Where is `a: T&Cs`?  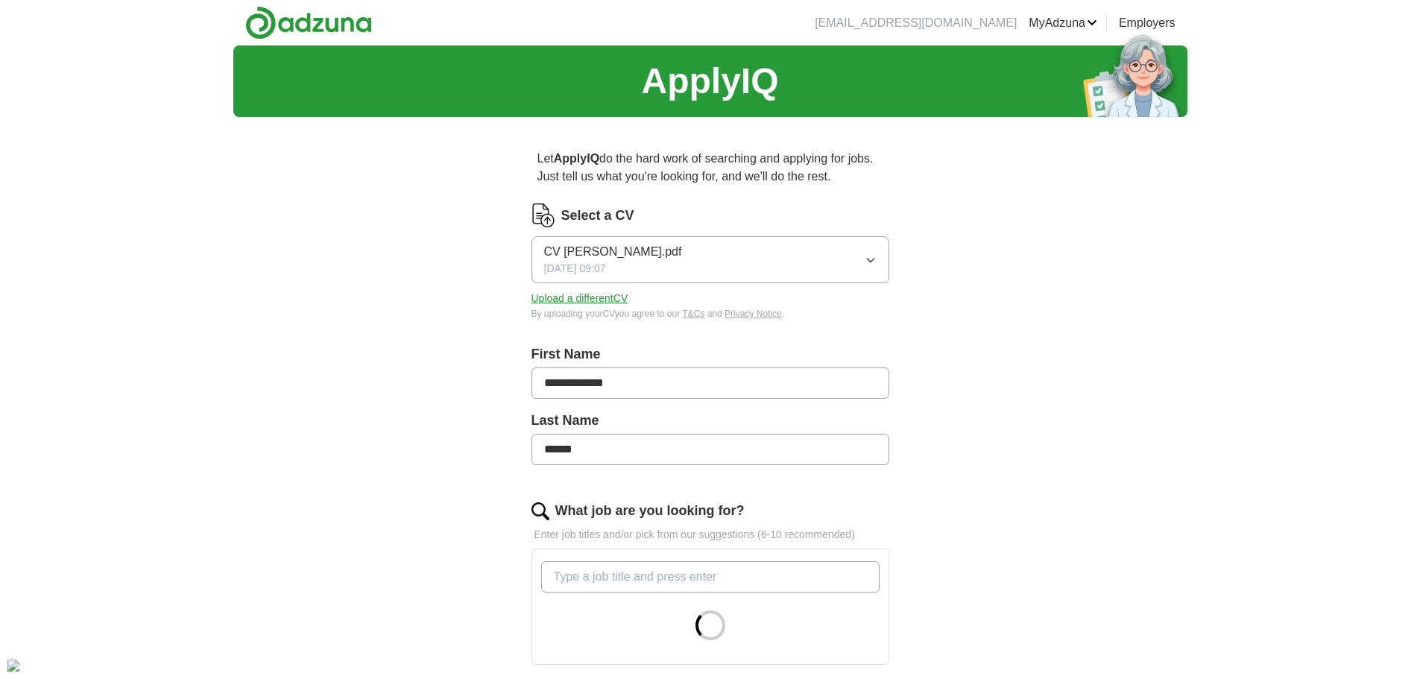
a: T&Cs is located at coordinates (693, 314).